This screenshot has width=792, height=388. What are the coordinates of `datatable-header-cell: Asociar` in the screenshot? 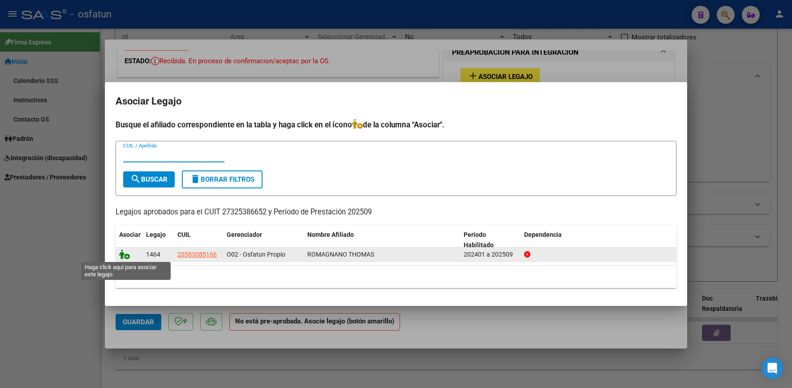 It's located at (129, 240).